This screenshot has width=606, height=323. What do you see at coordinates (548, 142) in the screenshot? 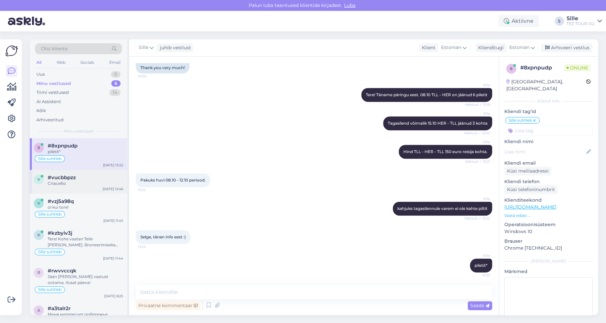
I see `p: Kliendi nimi` at bounding box center [548, 142].